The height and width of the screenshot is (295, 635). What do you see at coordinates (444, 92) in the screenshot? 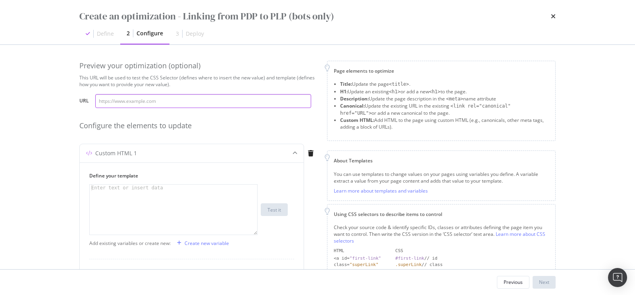
I see `li: Update an existing or add a new to the page.` at bounding box center [444, 92].